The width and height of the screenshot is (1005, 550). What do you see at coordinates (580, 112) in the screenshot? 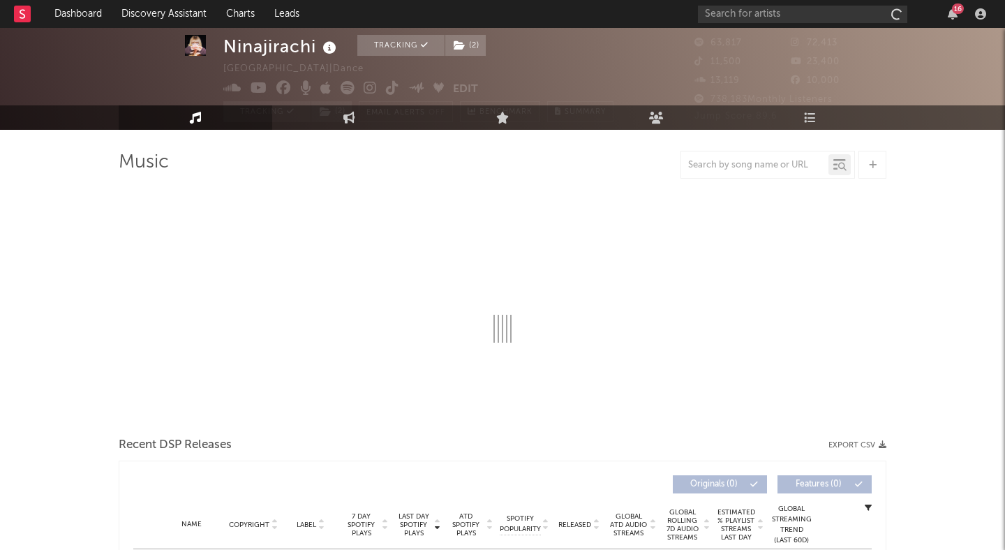
I see `button: Summary` at bounding box center [580, 112].